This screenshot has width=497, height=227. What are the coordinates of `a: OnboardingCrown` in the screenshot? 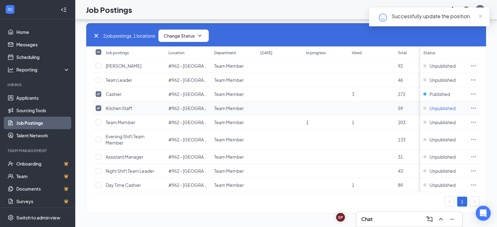 It's located at (43, 164).